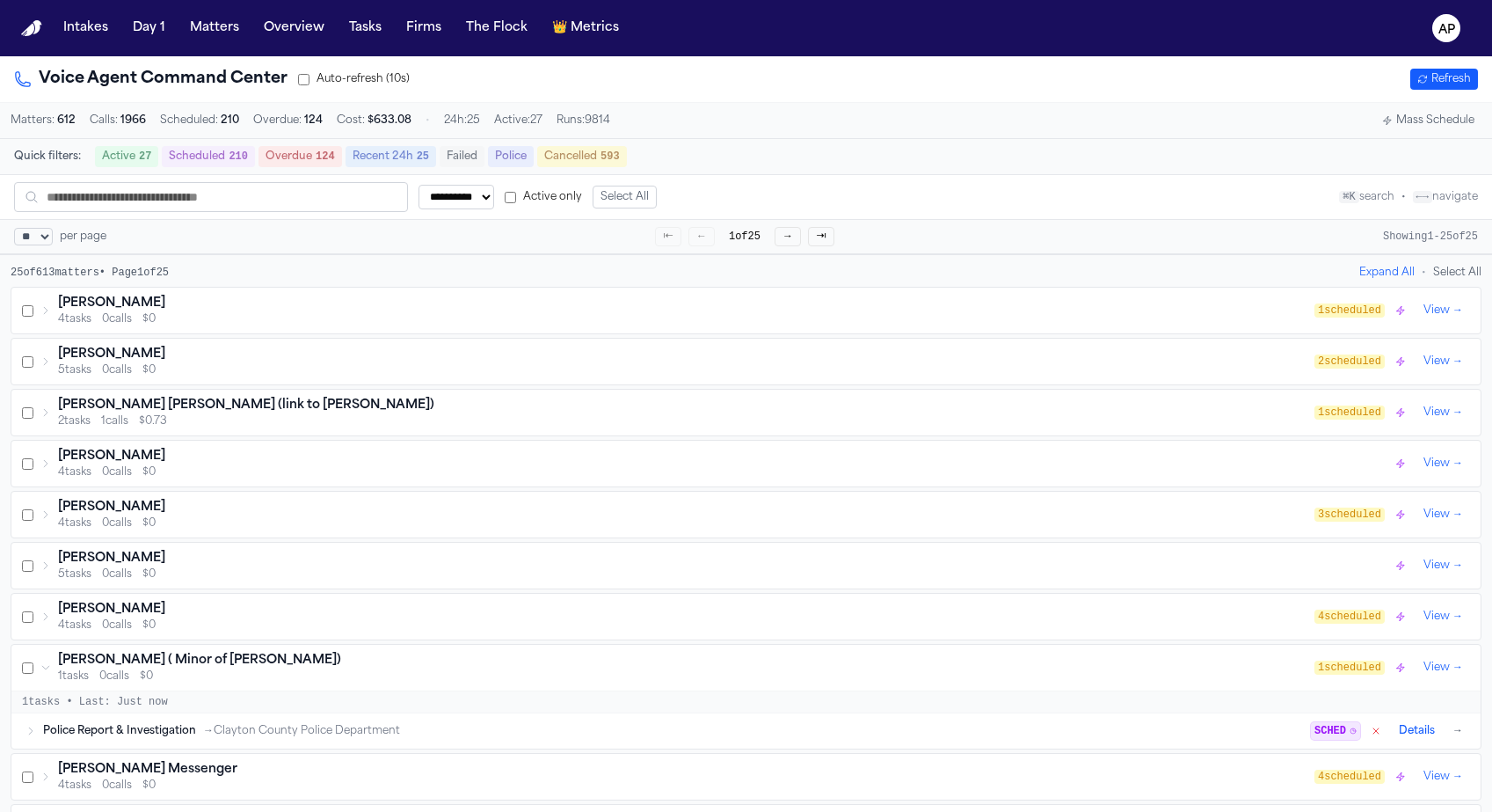  Describe the element at coordinates (611, 156) in the screenshot. I see `span: 593` at that location.